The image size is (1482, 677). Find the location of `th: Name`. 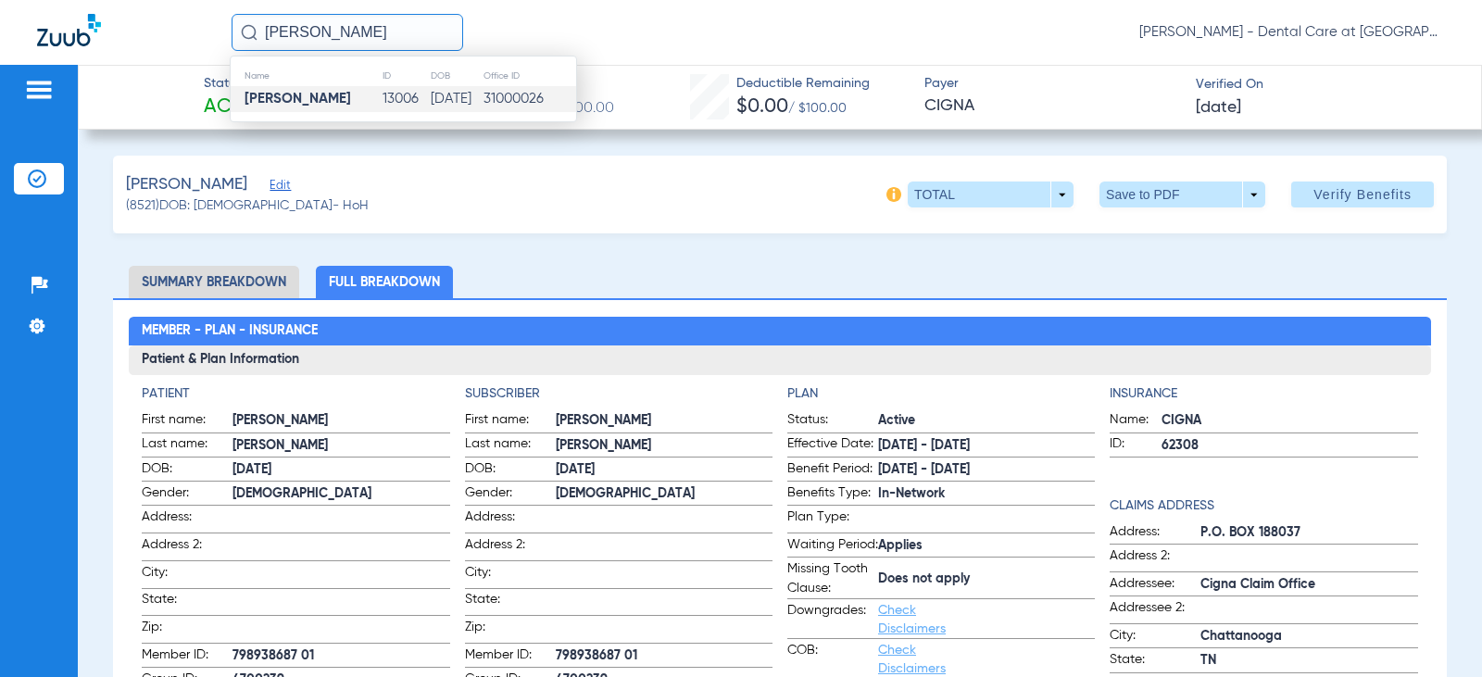

th: Name is located at coordinates (306, 76).